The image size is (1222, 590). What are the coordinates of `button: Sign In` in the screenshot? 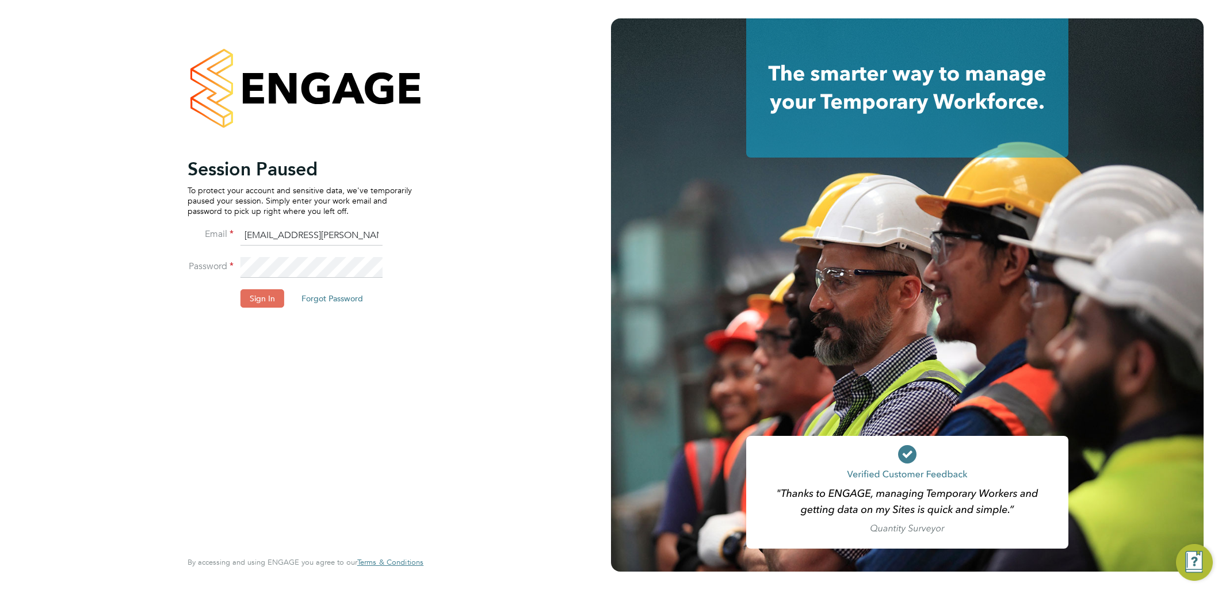 It's located at (262, 299).